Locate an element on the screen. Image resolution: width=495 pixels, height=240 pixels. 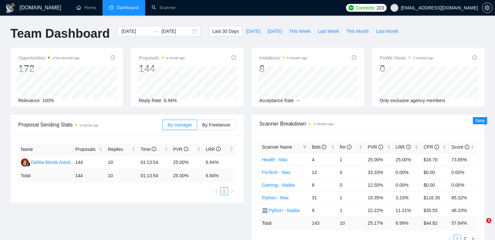
td: $ 44.82 is located at coordinates (434, 223).